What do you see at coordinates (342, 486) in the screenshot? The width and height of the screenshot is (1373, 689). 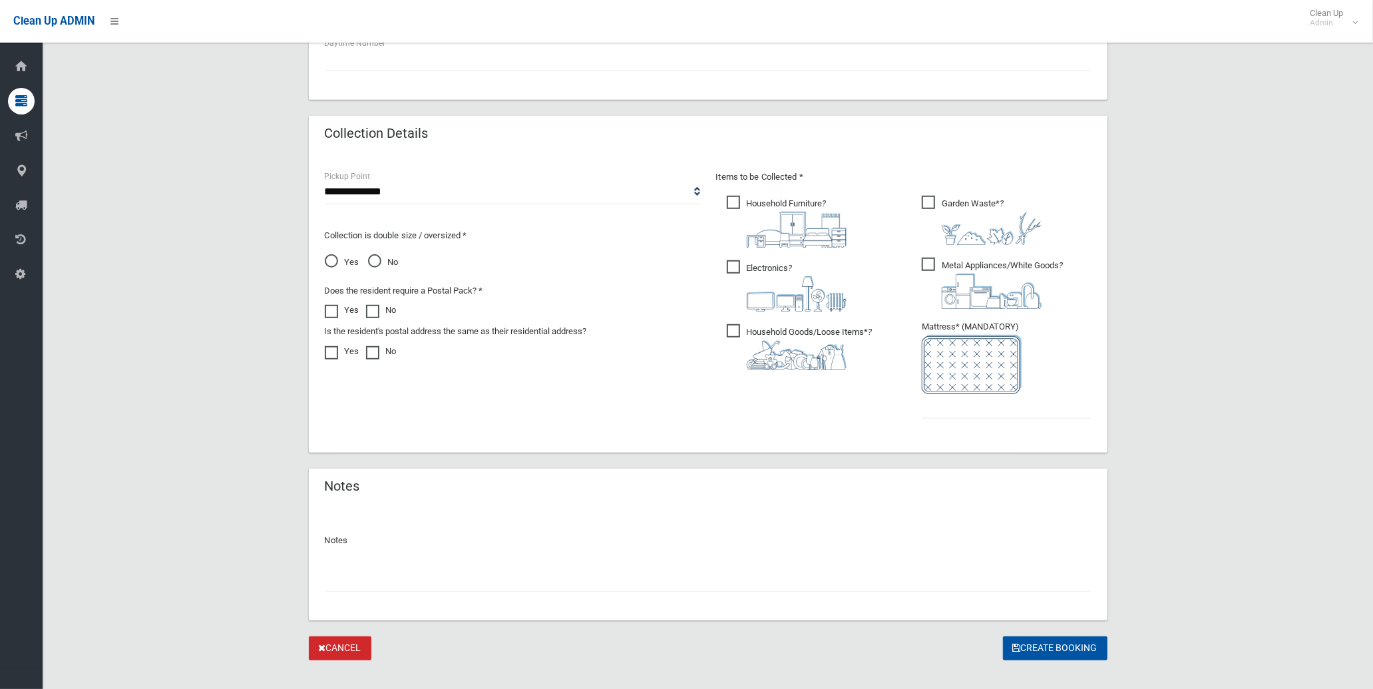 I see `header: Notes` at bounding box center [342, 486].